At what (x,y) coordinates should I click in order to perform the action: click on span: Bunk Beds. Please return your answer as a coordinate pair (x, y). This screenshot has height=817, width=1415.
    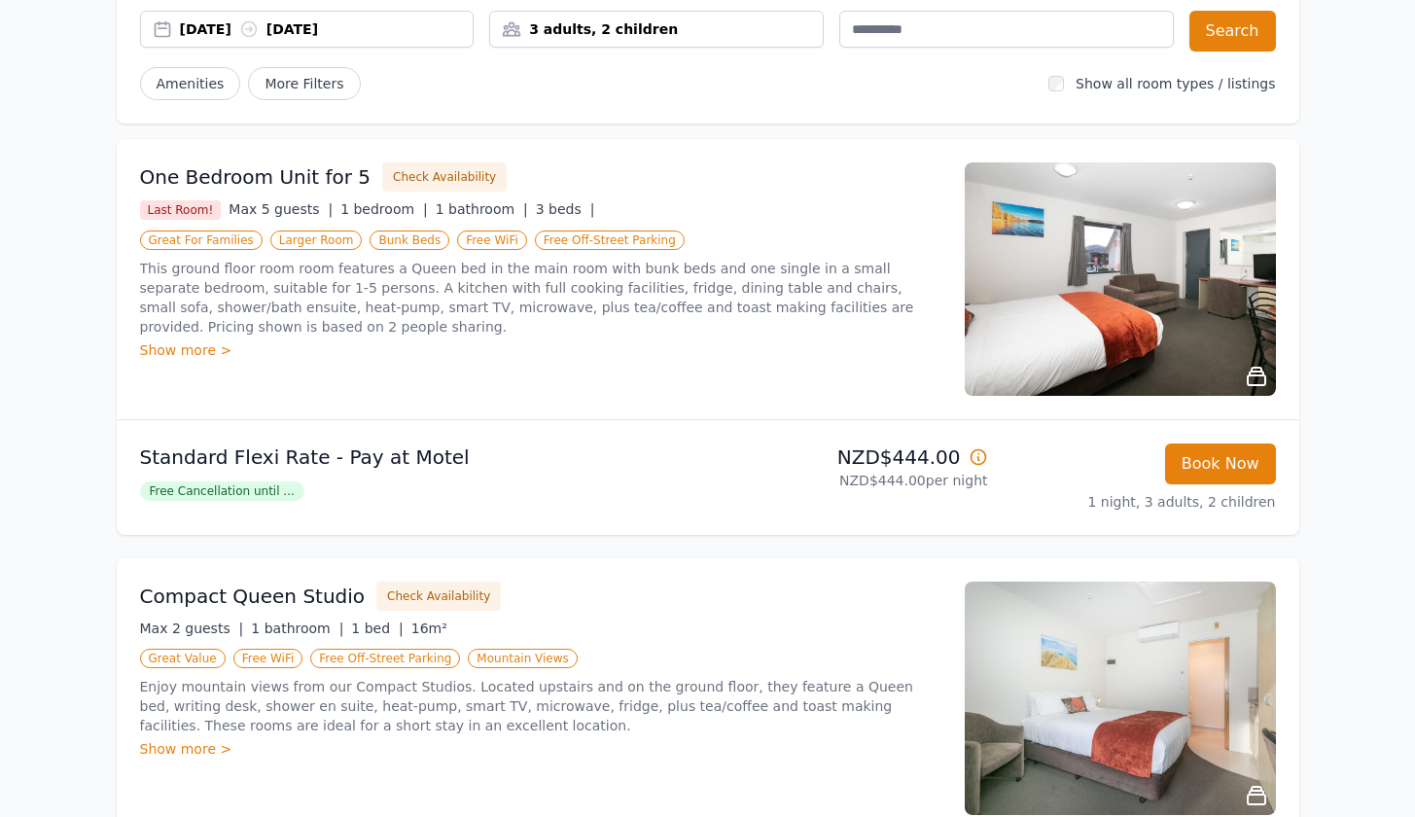
    Looking at the image, I should click on (409, 240).